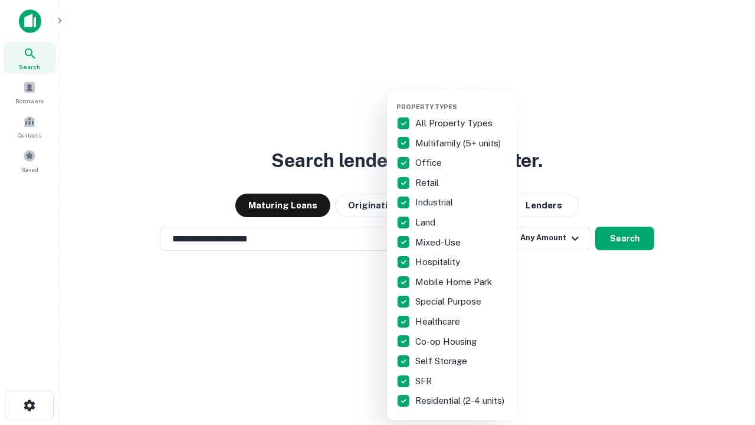  What do you see at coordinates (459, 143) in the screenshot?
I see `p: Multifamily (5+ units)` at bounding box center [459, 143].